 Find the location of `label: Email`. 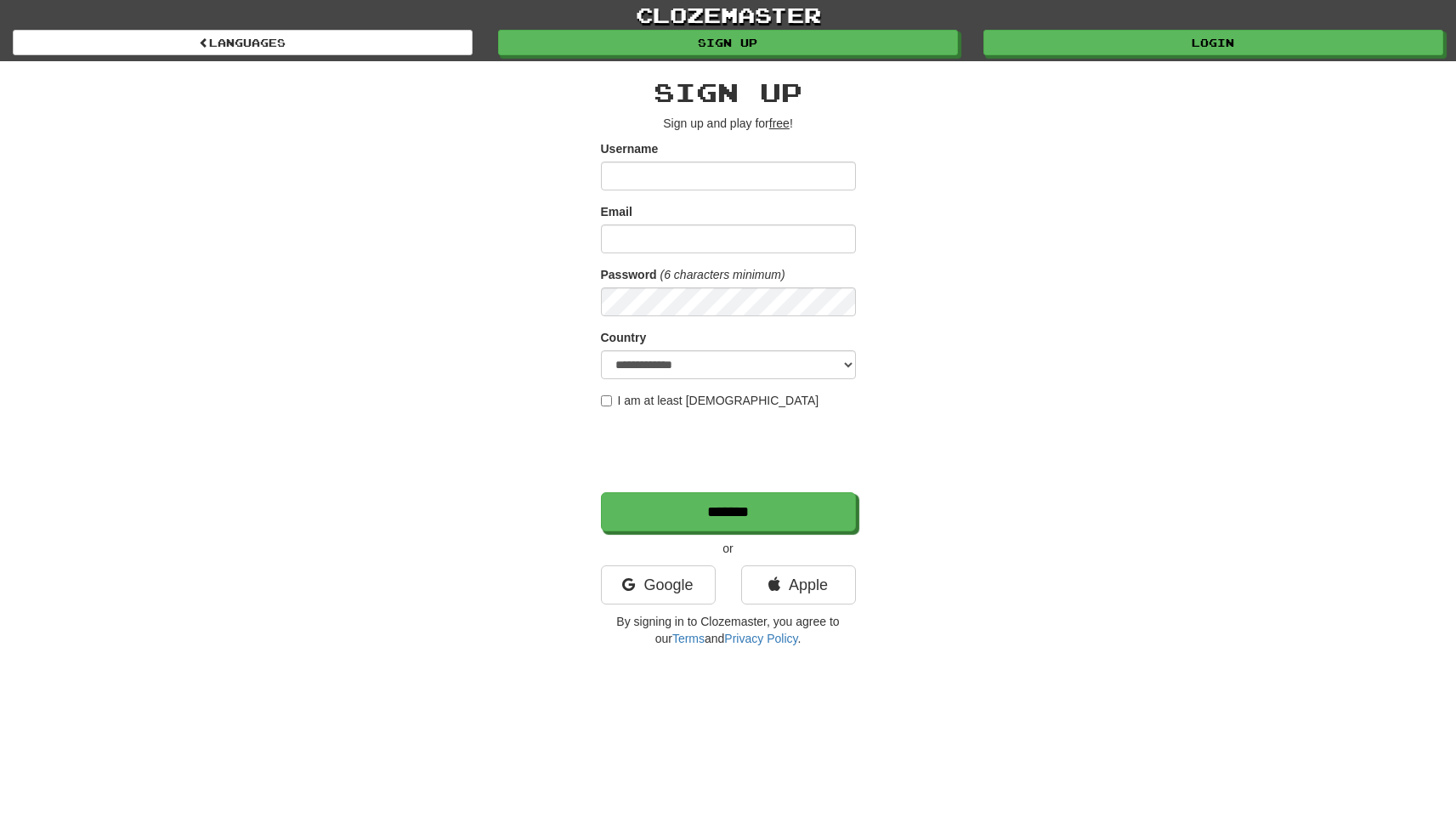

label: Email is located at coordinates (616, 212).